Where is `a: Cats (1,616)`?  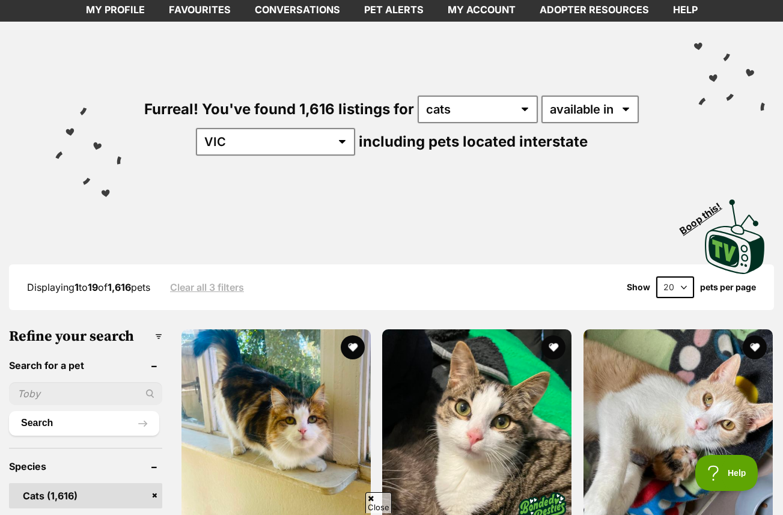 a: Cats (1,616) is located at coordinates (85, 496).